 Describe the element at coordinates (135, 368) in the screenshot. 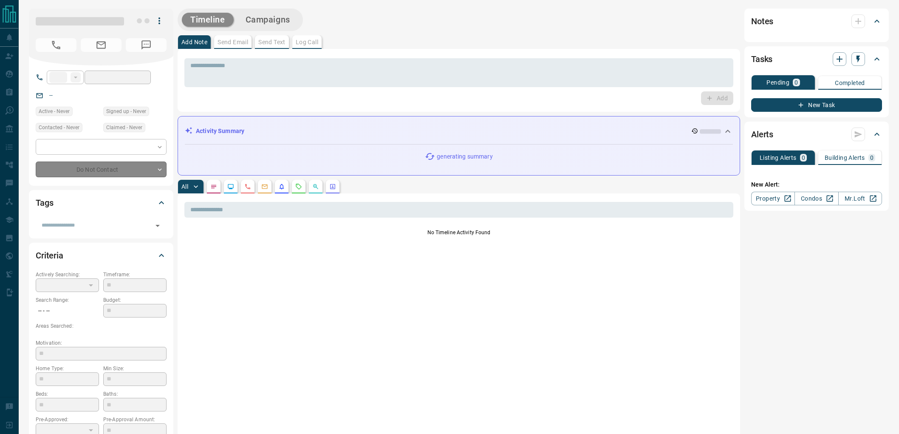

I see `p: Min Size:` at that location.